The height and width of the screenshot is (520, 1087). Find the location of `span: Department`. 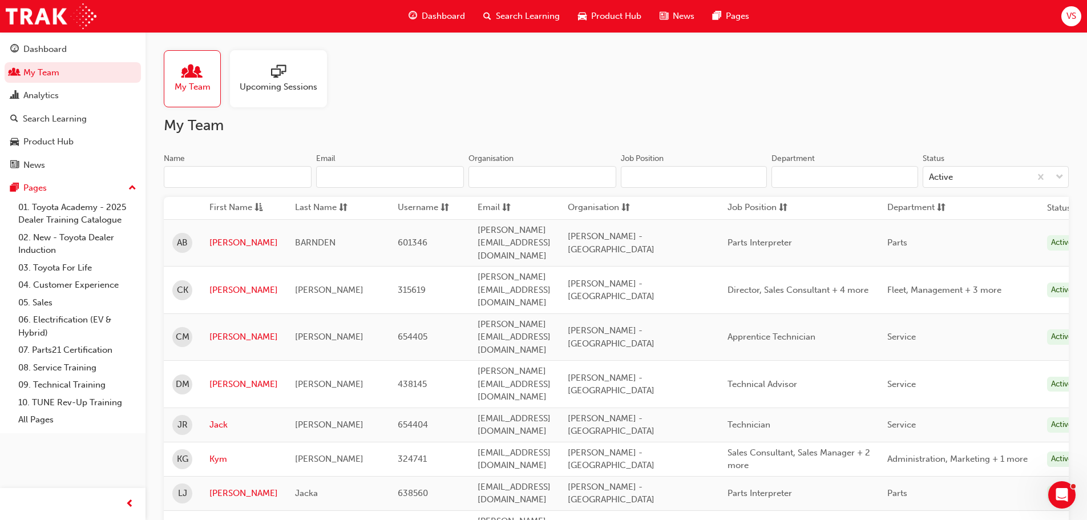

span: Department is located at coordinates (911, 208).